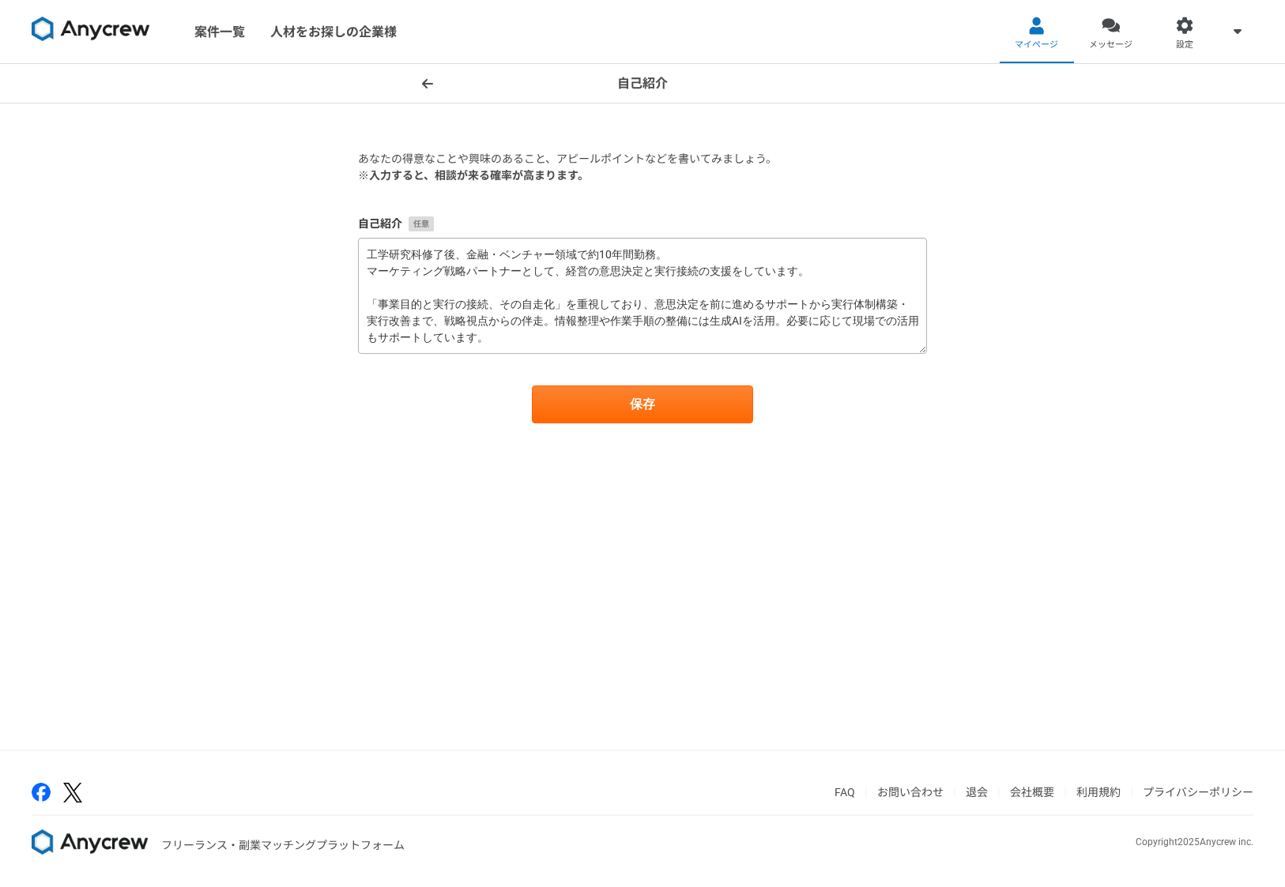 The width and height of the screenshot is (1285, 887). I want to click on button: 保存, so click(642, 404).